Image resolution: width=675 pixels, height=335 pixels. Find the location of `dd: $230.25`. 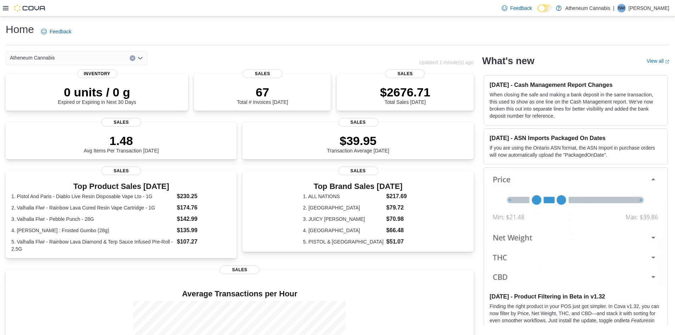

dd: $230.25 is located at coordinates (204, 196).